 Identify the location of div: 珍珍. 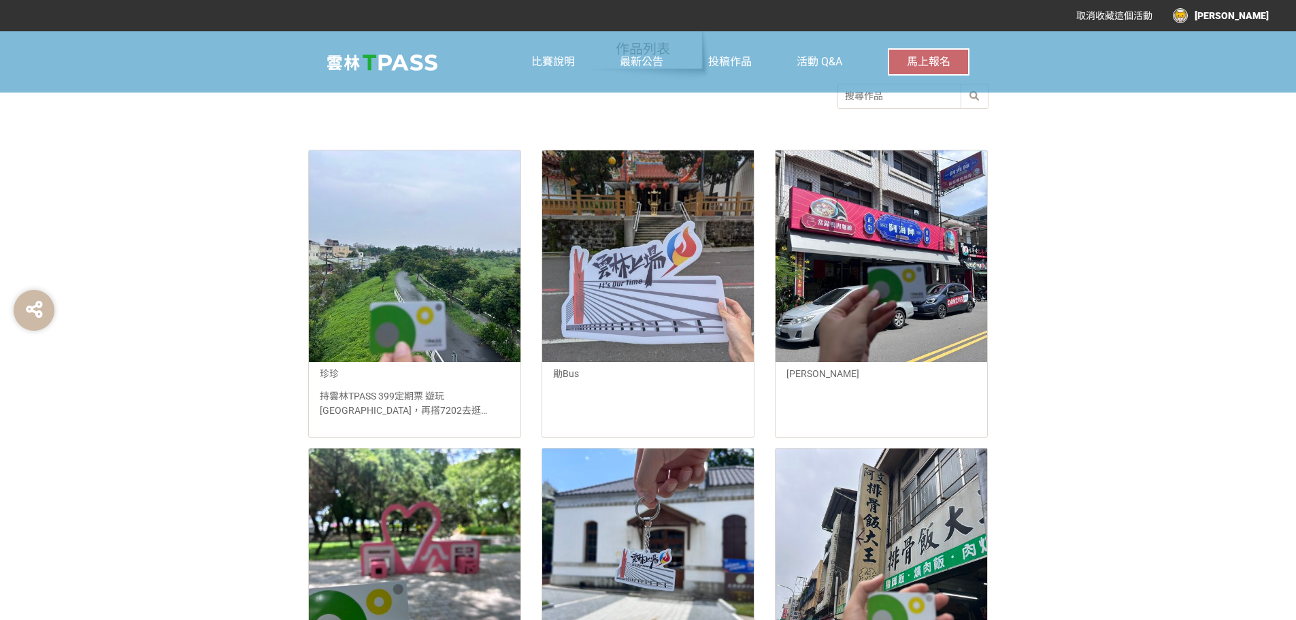
(395, 373).